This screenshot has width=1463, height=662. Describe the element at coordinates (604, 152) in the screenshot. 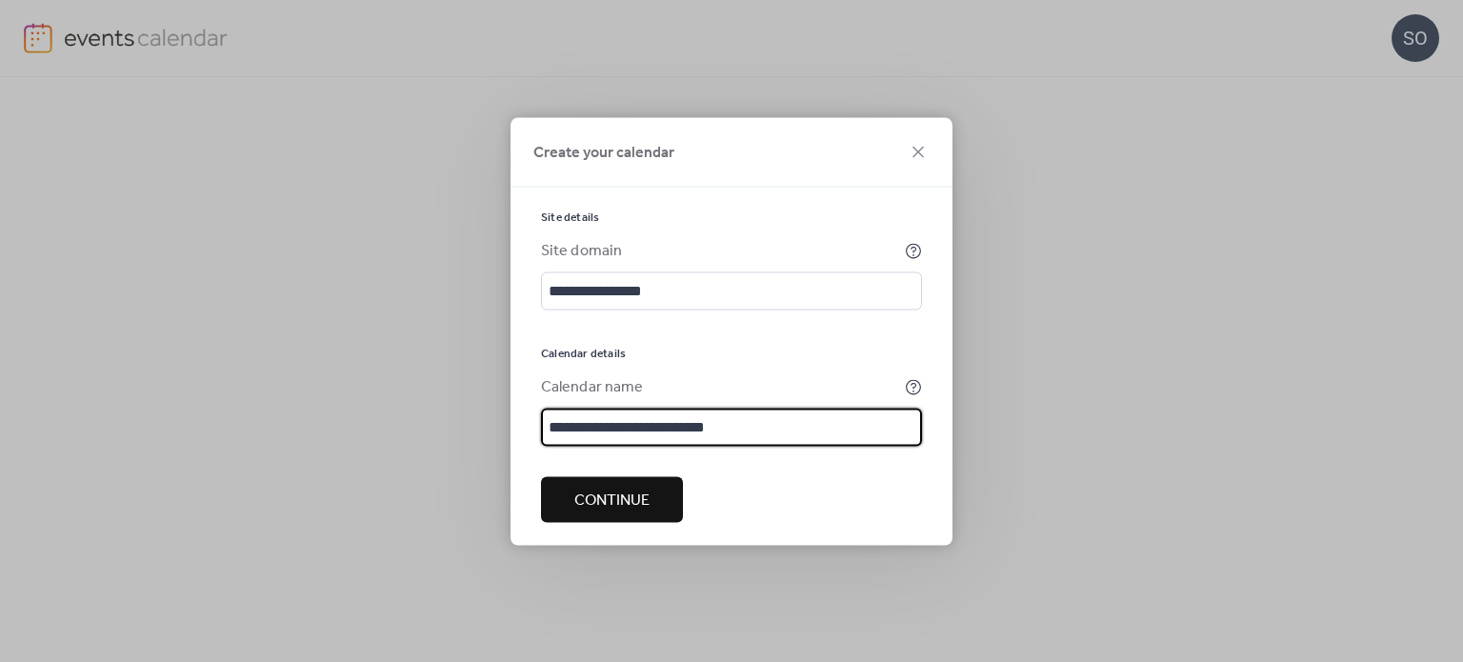

I see `span: Create your calendar` at that location.